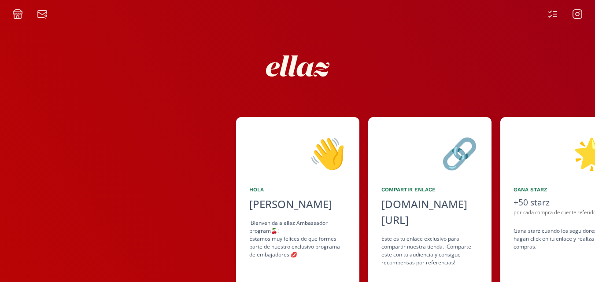  I want to click on div: ¡Bienvenida a ellaz Ambassador program🍒! Estamos muy felices de que formes parte de nuestro exclu..., so click(298, 239).